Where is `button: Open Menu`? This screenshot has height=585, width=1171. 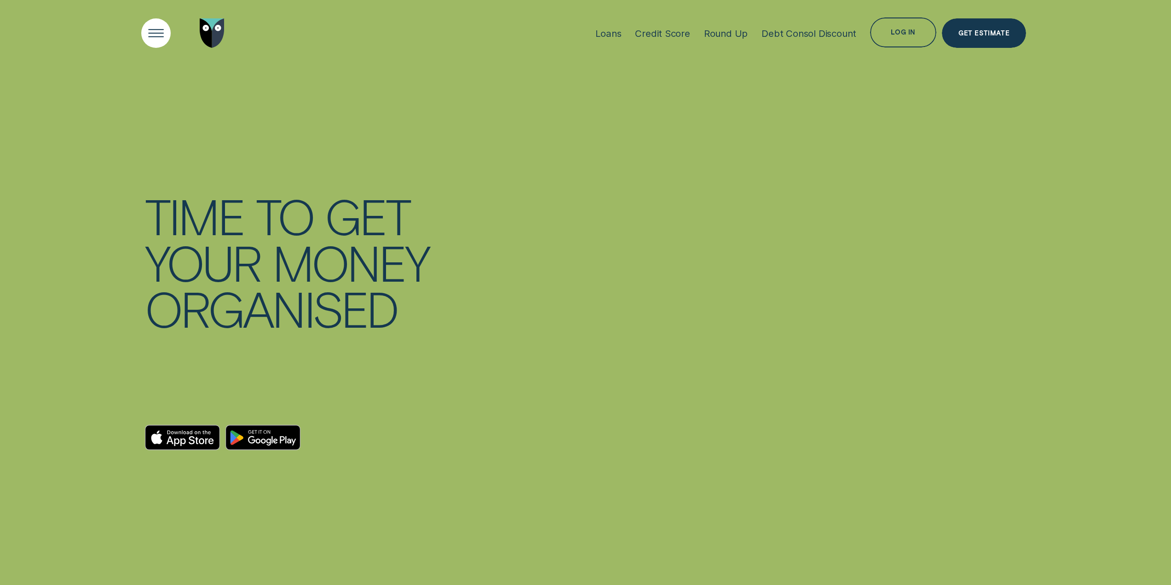
button: Open Menu is located at coordinates (156, 33).